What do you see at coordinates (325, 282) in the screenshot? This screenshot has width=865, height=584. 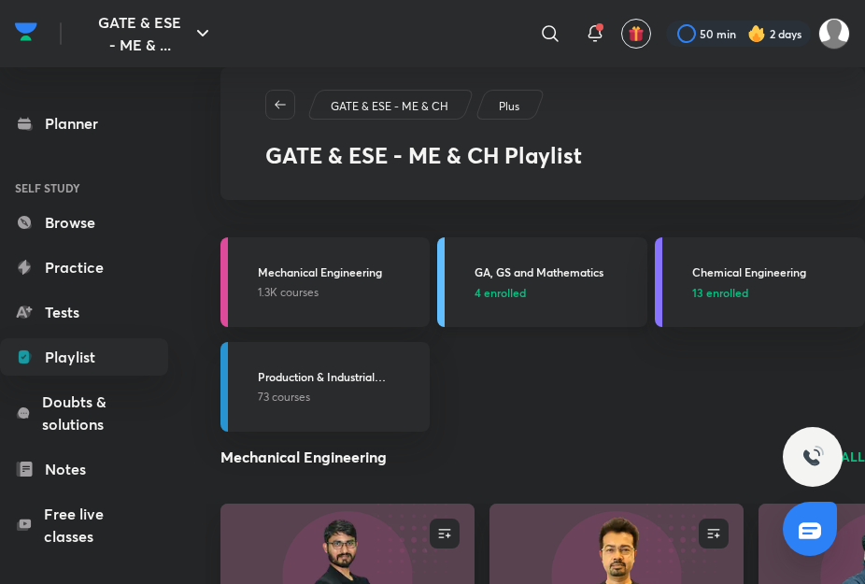 I see `a: Mechanical Engineering1.3K courses` at bounding box center [325, 282].